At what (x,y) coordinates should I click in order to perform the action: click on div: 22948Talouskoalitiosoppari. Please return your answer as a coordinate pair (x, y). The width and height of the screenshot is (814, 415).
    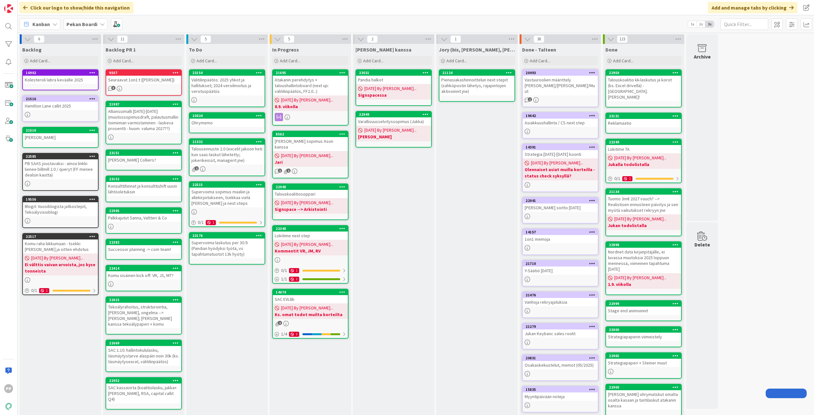
    Looking at the image, I should click on (310, 191).